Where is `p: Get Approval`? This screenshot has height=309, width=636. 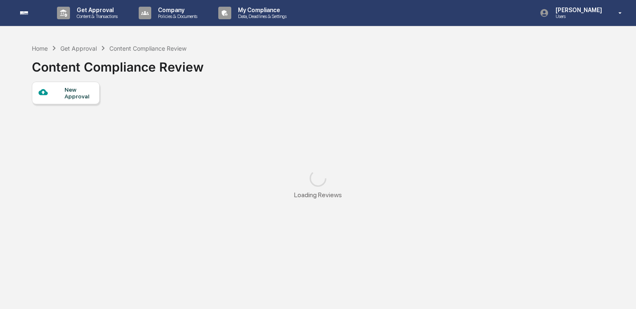 p: Get Approval is located at coordinates (96, 10).